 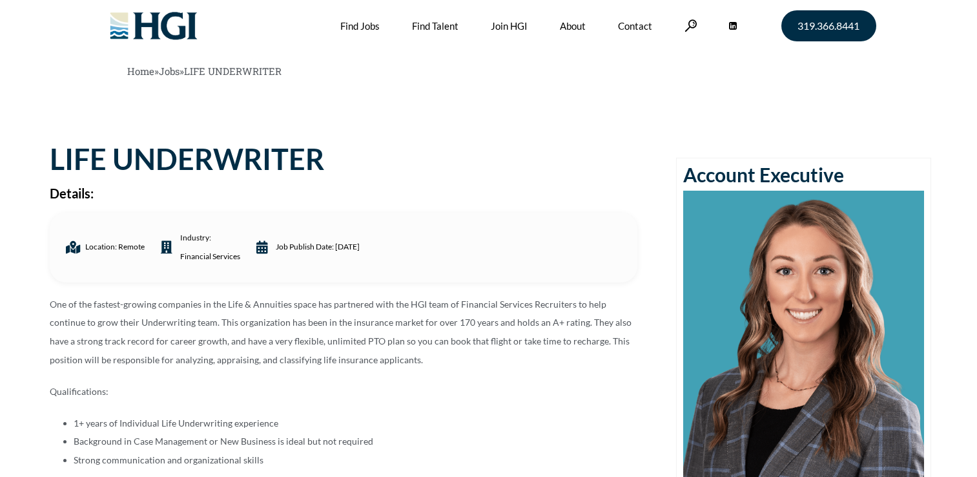 I want to click on a: 319.366.8441, so click(x=828, y=26).